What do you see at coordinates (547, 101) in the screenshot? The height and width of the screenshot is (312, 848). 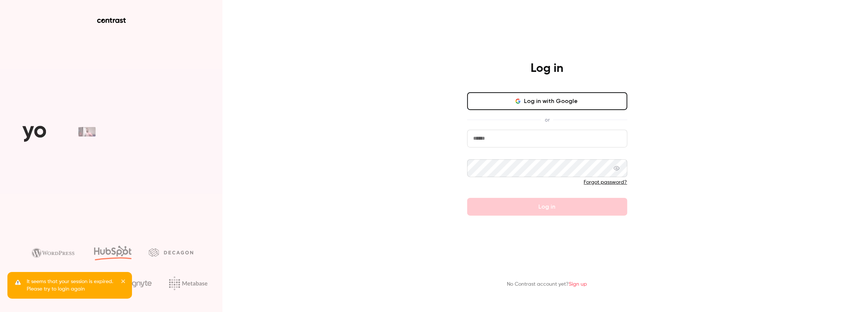 I see `button: Log in with Google` at bounding box center [547, 101].